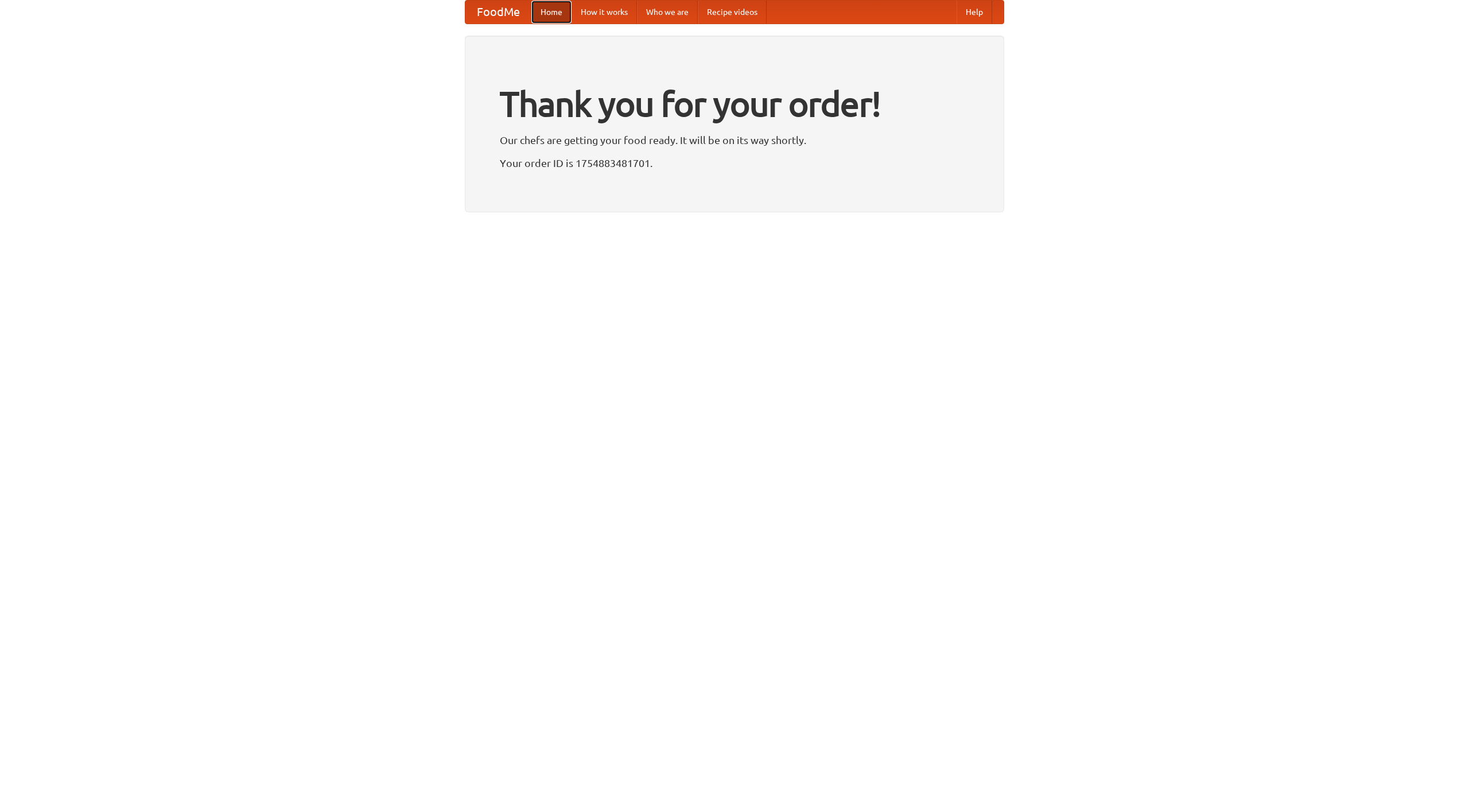 Image resolution: width=1469 pixels, height=812 pixels. What do you see at coordinates (499, 12) in the screenshot?
I see `a: FoodMe` at bounding box center [499, 12].